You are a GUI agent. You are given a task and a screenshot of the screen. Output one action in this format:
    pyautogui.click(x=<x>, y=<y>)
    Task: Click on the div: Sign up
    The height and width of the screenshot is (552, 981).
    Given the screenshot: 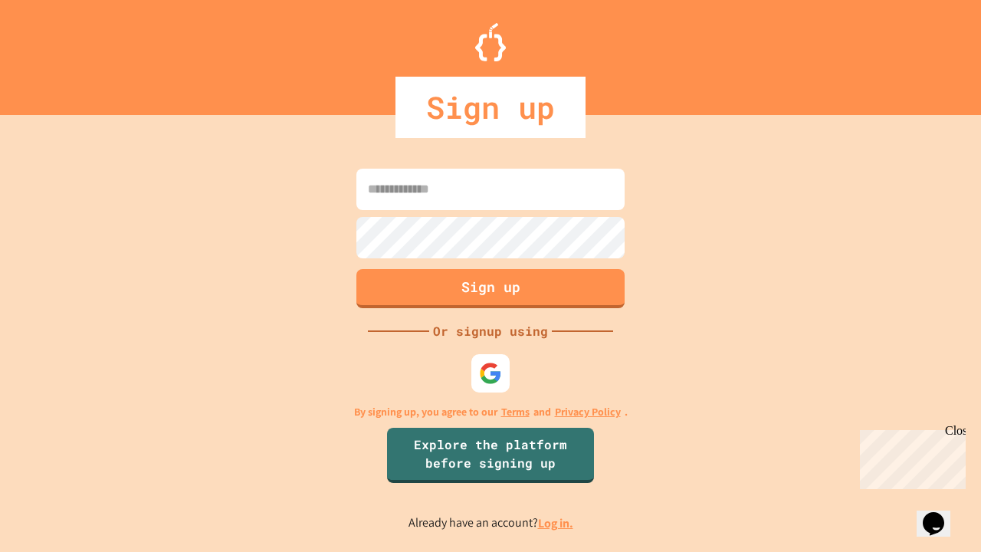 What is the action you would take?
    pyautogui.click(x=490, y=107)
    